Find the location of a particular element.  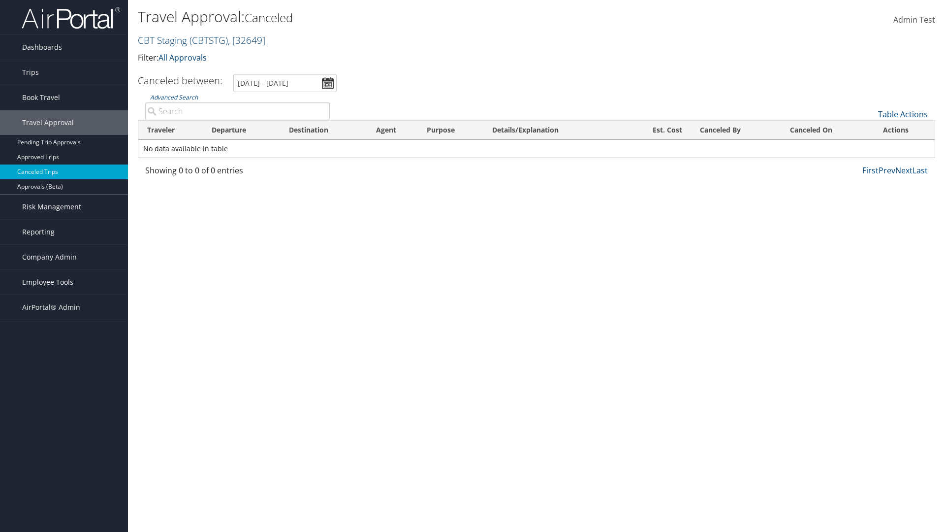

th: Departure: activate to sort column ascending is located at coordinates (242, 130).